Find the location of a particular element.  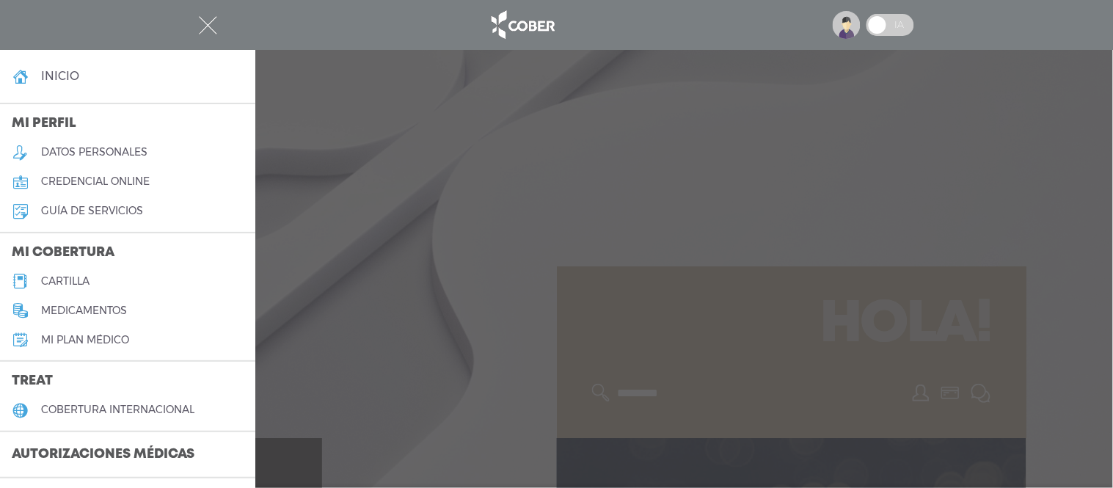

h5: credencial online is located at coordinates (95, 181).